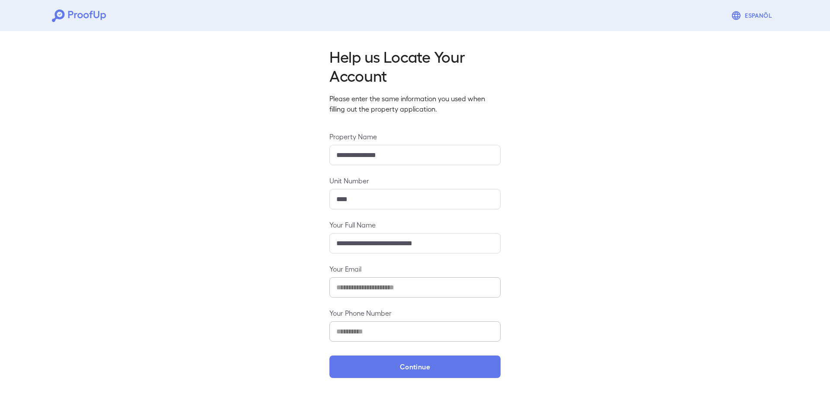 This screenshot has height=394, width=830. I want to click on button: Espanõl, so click(752, 16).